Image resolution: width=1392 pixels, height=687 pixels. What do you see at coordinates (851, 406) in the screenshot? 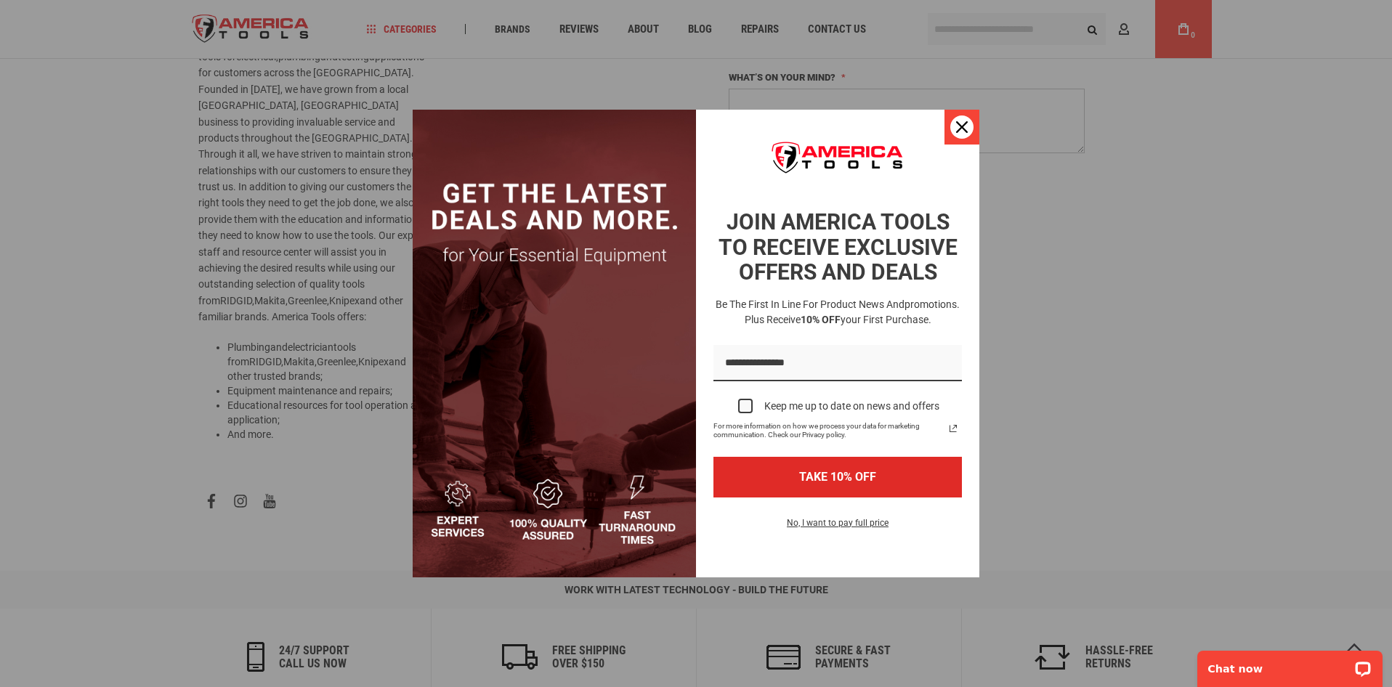
I see `div: Keep me up to date on news and offers` at bounding box center [851, 406].